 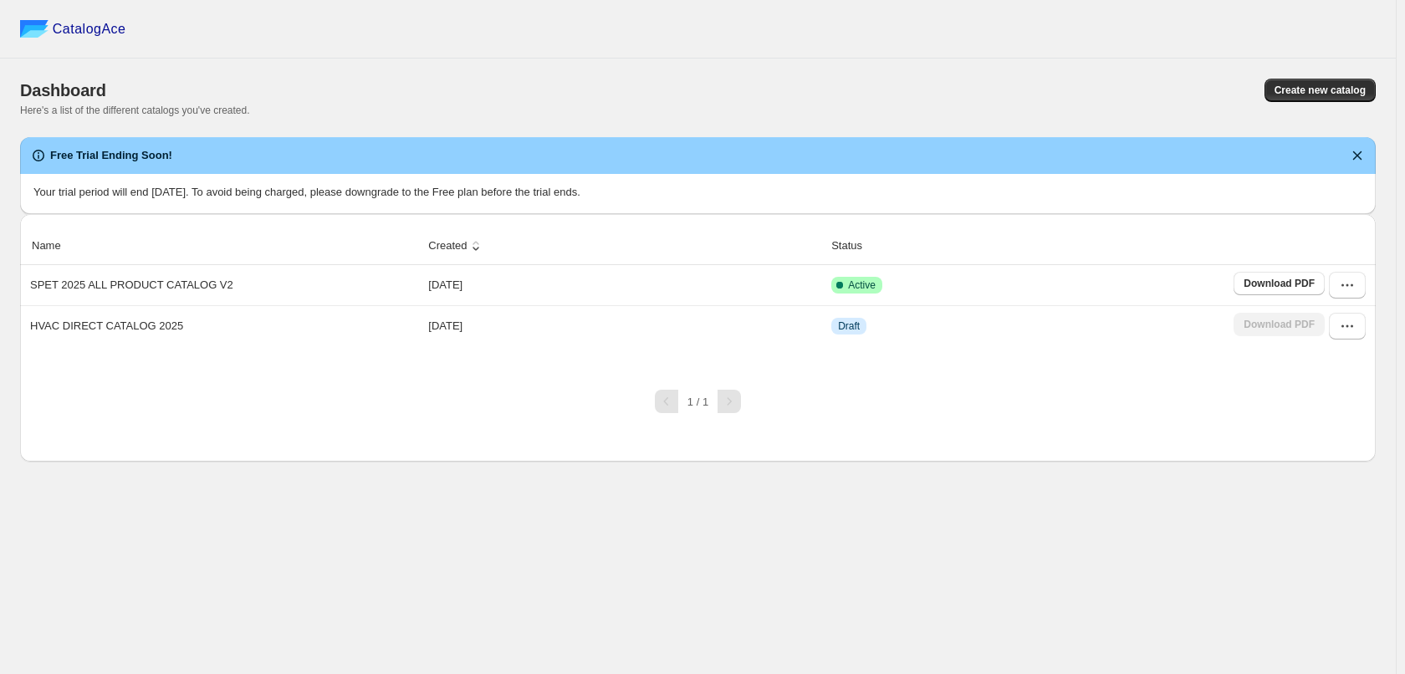 I want to click on button: Create new catalog, so click(x=1320, y=90).